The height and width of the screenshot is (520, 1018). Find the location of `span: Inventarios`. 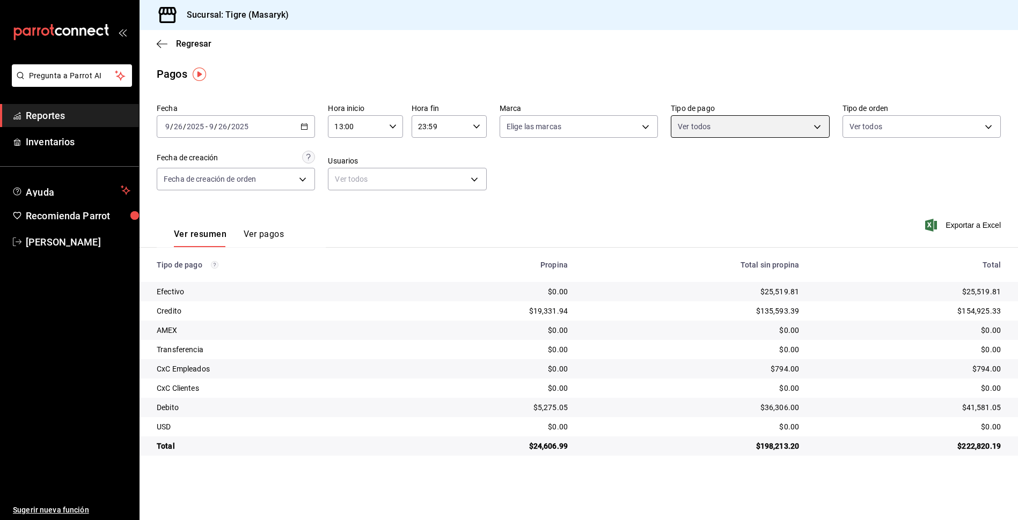

span: Inventarios is located at coordinates (78, 142).